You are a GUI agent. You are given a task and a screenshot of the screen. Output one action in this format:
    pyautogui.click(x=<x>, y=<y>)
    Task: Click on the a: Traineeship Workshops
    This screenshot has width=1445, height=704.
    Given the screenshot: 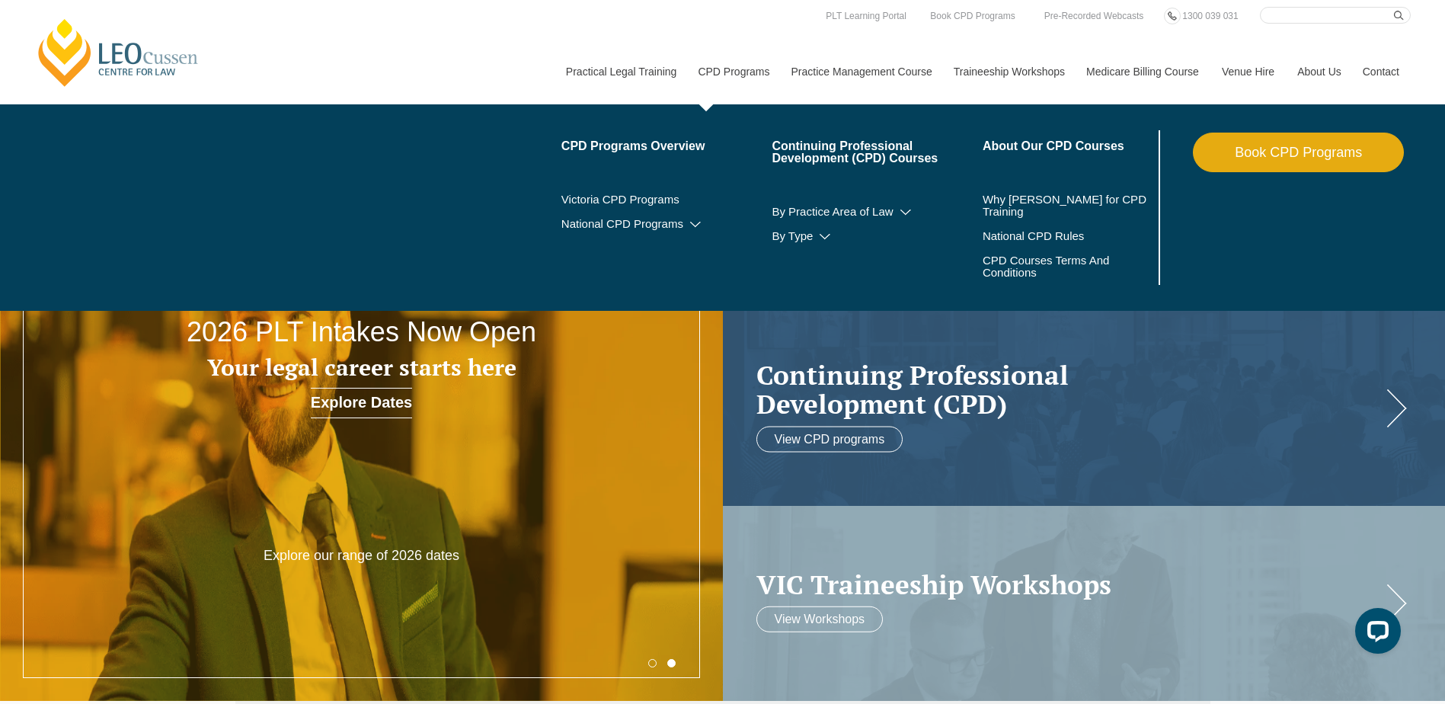 What is the action you would take?
    pyautogui.click(x=1009, y=72)
    